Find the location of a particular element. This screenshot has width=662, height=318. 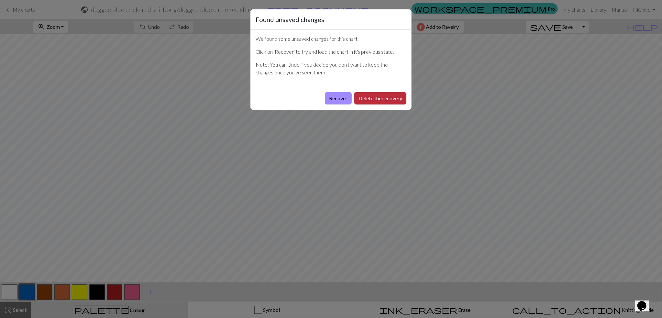

h5: Found unsaved changes is located at coordinates (290, 19).